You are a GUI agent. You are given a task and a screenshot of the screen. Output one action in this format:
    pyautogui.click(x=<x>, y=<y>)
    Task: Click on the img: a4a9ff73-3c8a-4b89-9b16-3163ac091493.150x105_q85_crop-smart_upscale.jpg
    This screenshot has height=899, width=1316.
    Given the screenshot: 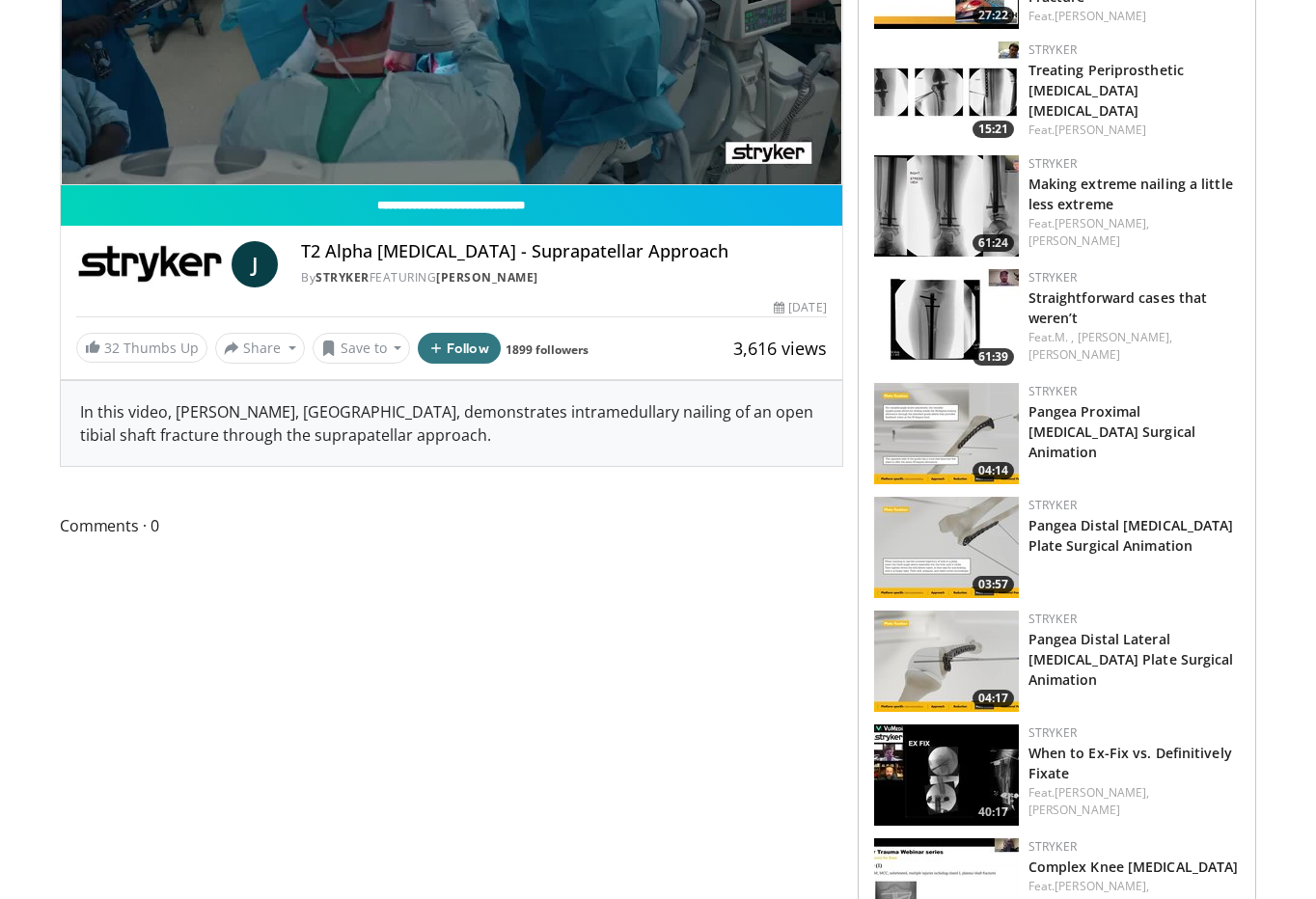 What is the action you would take?
    pyautogui.click(x=946, y=205)
    